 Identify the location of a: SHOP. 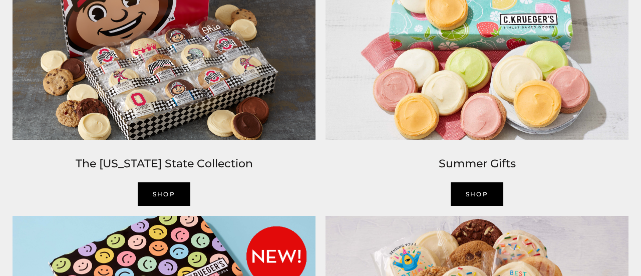
(477, 194).